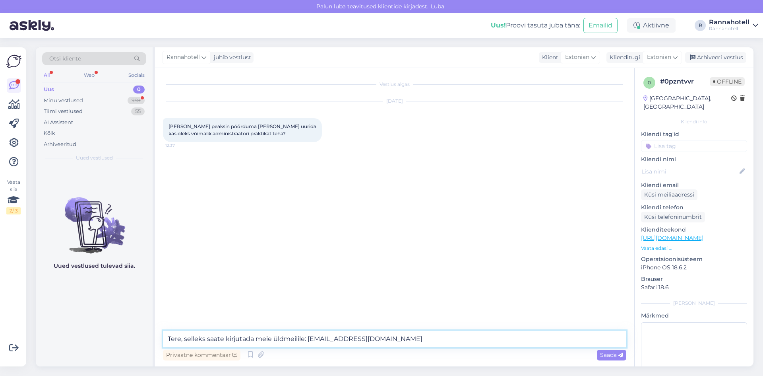  What do you see at coordinates (202, 355) in the screenshot?
I see `div: Privaatne kommentaar` at bounding box center [202, 355].